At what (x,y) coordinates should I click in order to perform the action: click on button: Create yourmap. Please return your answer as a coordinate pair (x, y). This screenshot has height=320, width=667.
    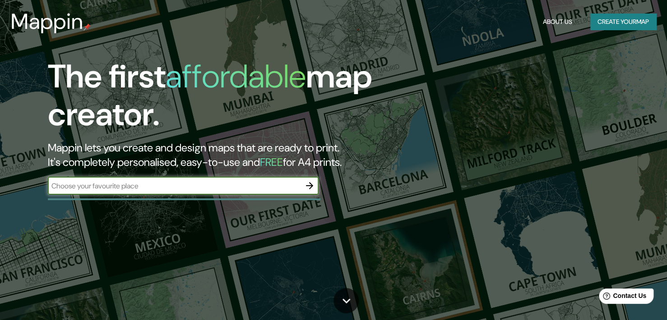
    Looking at the image, I should click on (623, 22).